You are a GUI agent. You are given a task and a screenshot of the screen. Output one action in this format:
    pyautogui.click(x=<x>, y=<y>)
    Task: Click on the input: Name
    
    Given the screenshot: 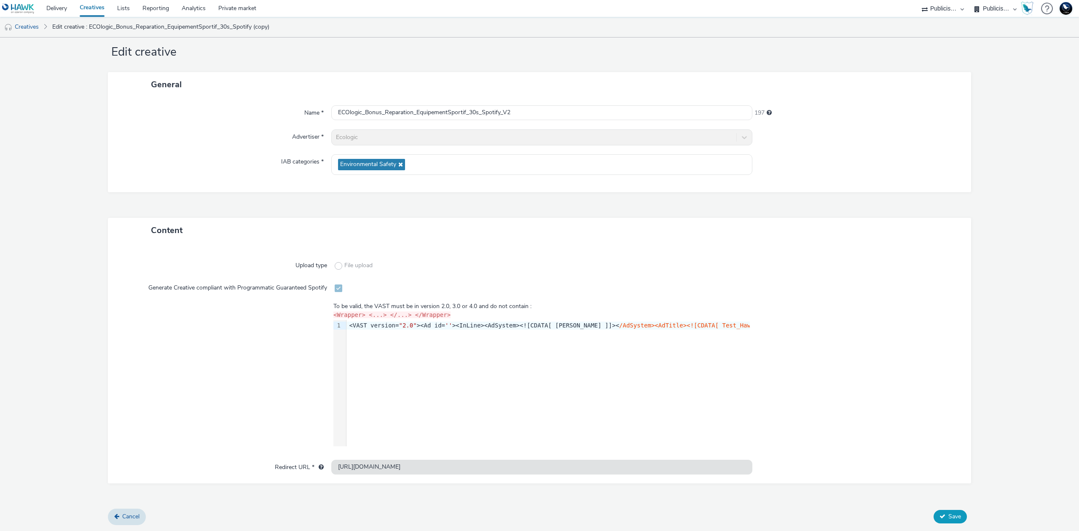 What is the action you would take?
    pyautogui.click(x=541, y=113)
    